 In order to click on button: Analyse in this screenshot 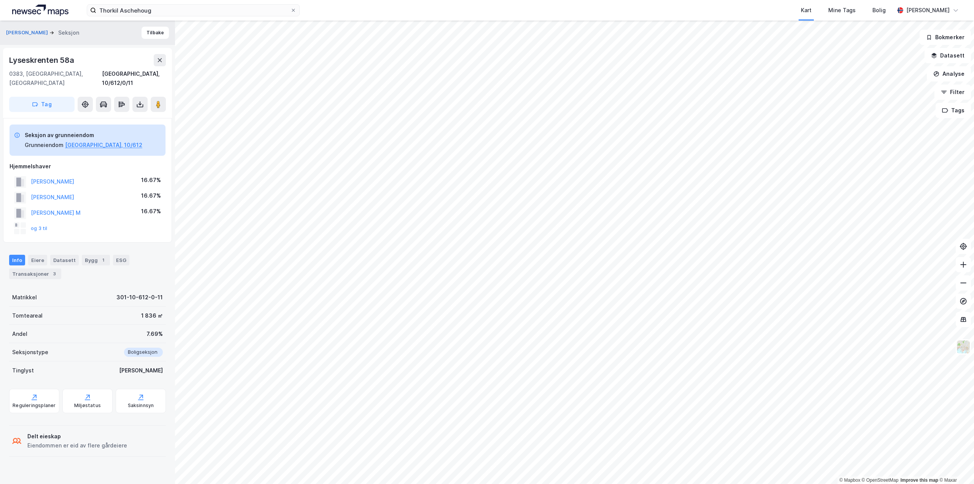, I will do `click(949, 74)`.